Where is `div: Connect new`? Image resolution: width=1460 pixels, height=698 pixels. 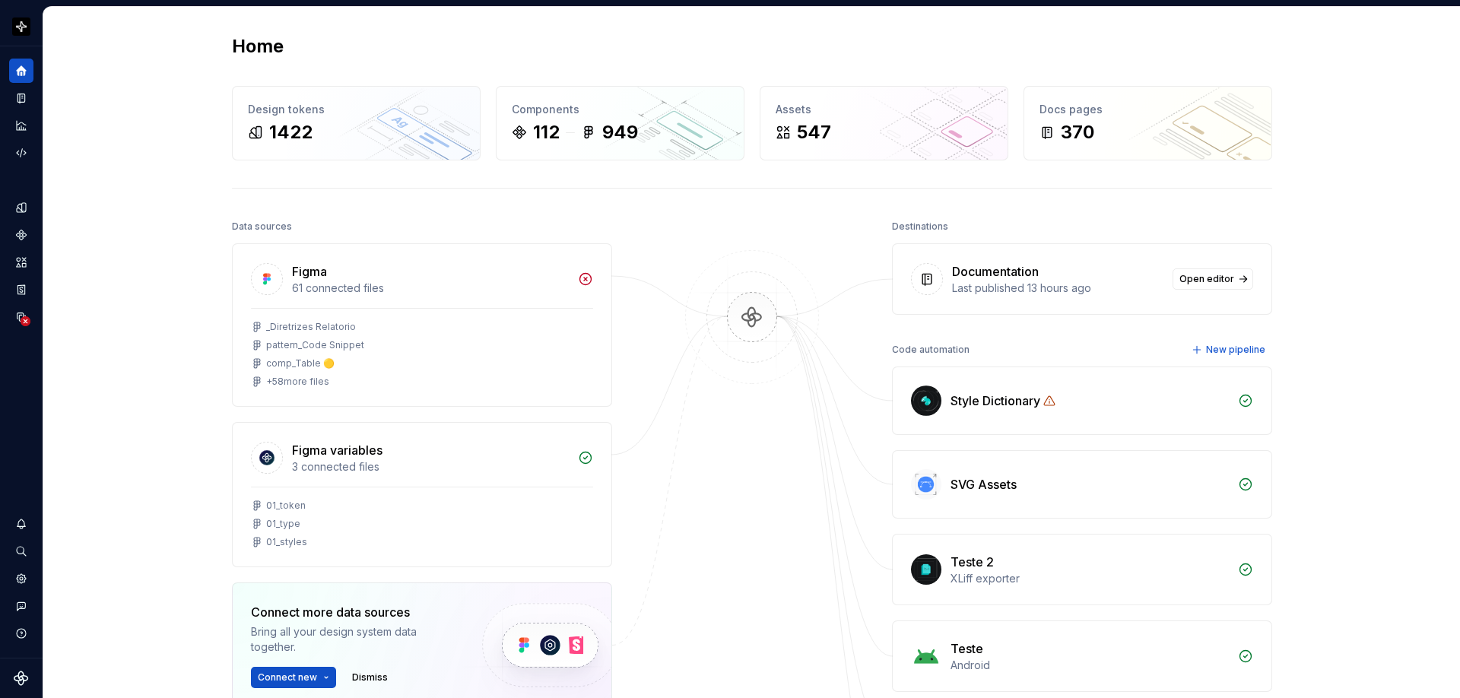 div: Connect new is located at coordinates (294, 678).